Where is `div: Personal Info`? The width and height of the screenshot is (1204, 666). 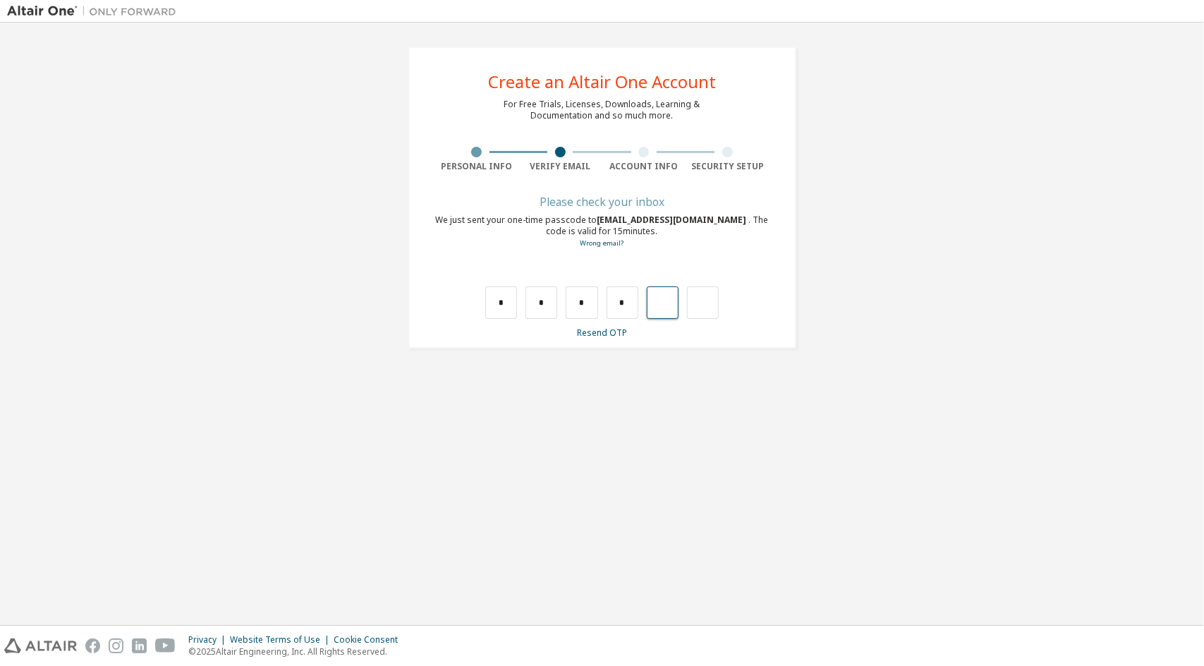 div: Personal Info is located at coordinates (477, 166).